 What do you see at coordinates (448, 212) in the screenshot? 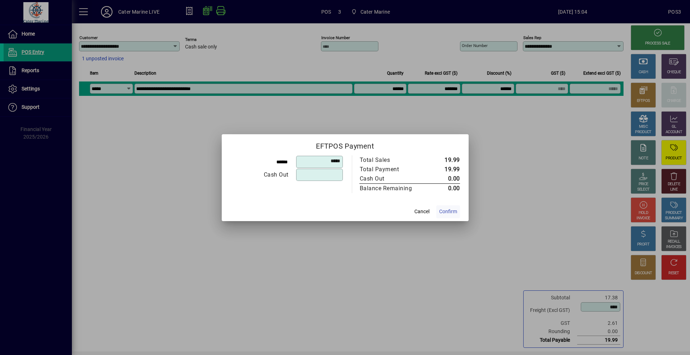
I see `button: Confirm` at bounding box center [448, 212].